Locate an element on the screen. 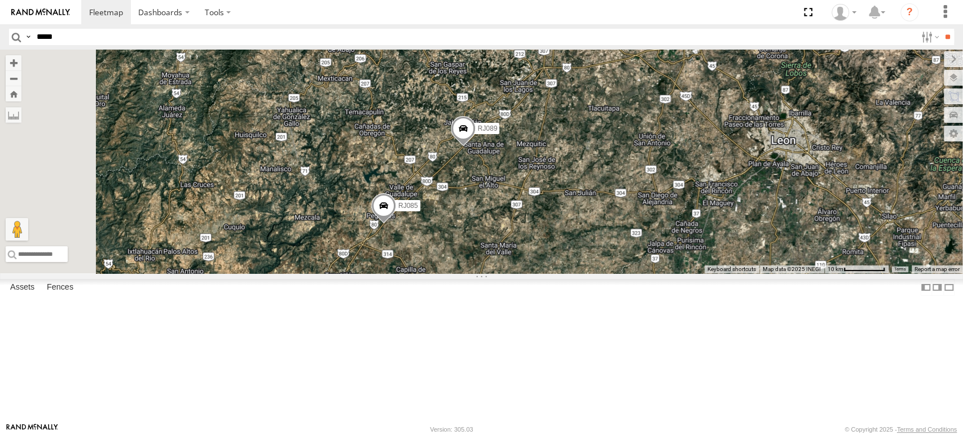 The width and height of the screenshot is (963, 435). label: Assets is located at coordinates (22, 288).